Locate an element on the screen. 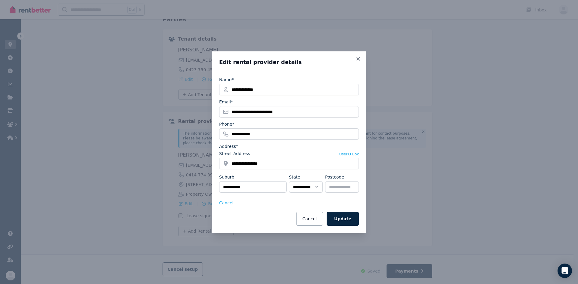 The image size is (578, 284). label: Phone* is located at coordinates (226, 124).